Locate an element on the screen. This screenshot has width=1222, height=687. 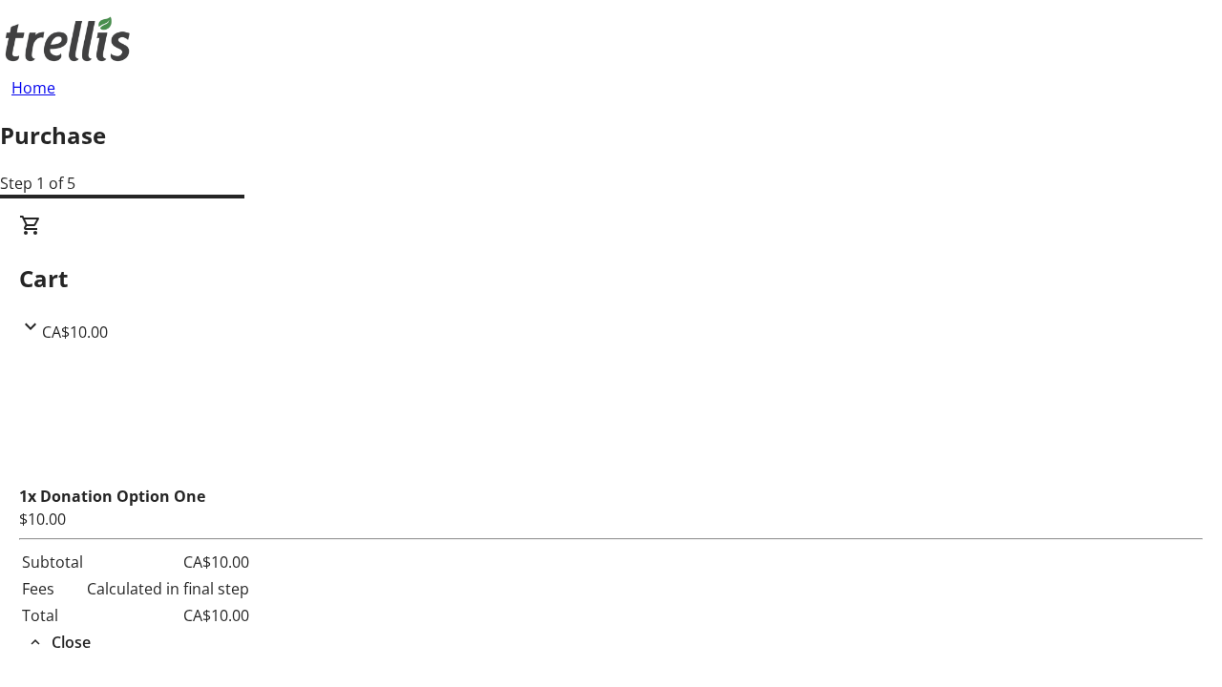
button: Close is located at coordinates (58, 643).